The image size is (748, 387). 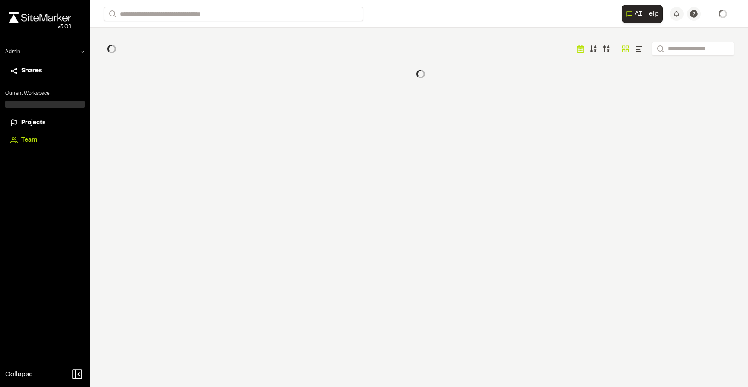 What do you see at coordinates (45, 140) in the screenshot?
I see `a: Team` at bounding box center [45, 140].